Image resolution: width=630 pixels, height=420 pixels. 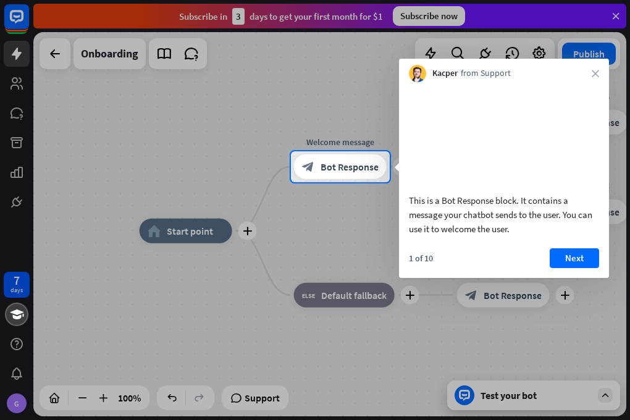 I want to click on i: close, so click(x=596, y=74).